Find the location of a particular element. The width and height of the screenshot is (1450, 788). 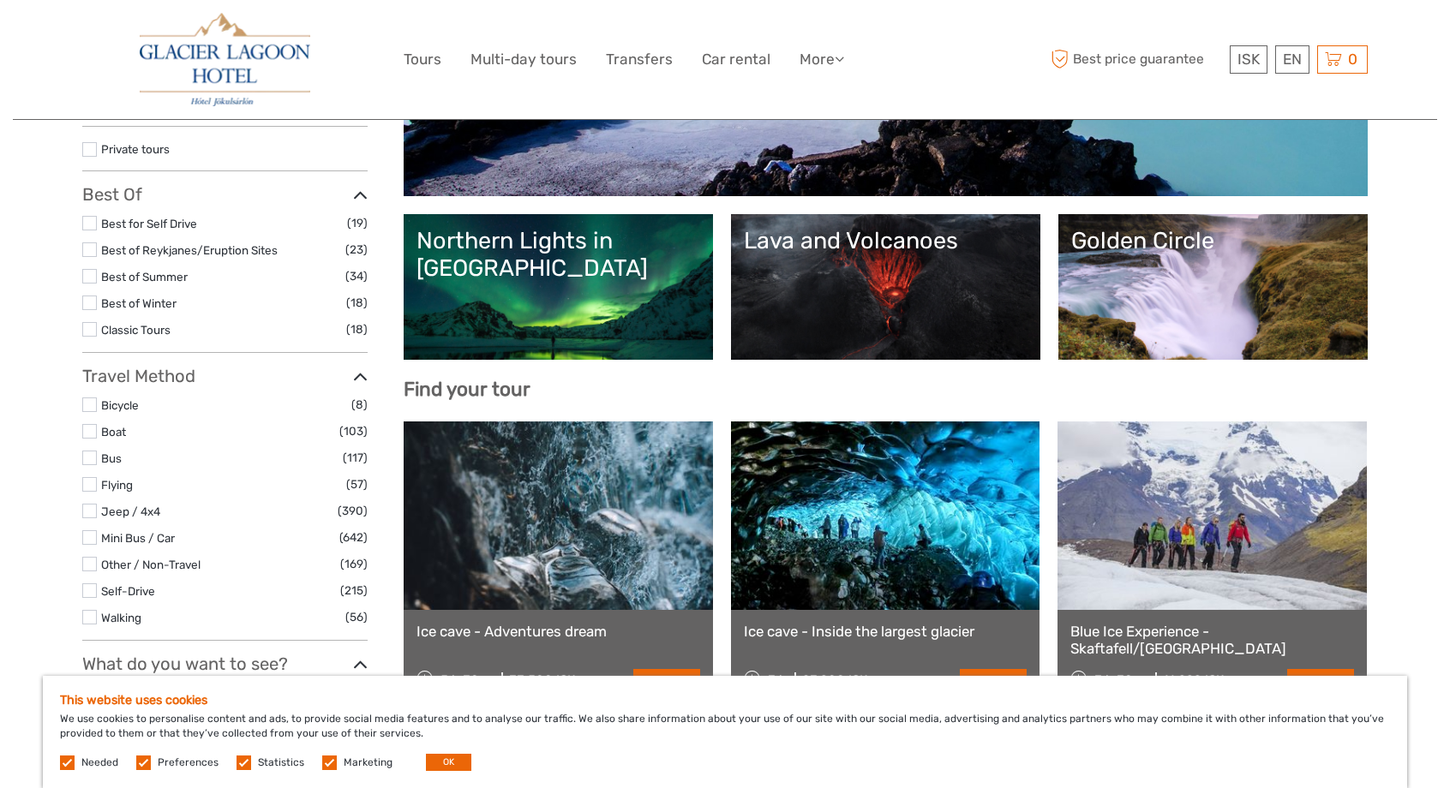

a: Bus is located at coordinates (111, 458).